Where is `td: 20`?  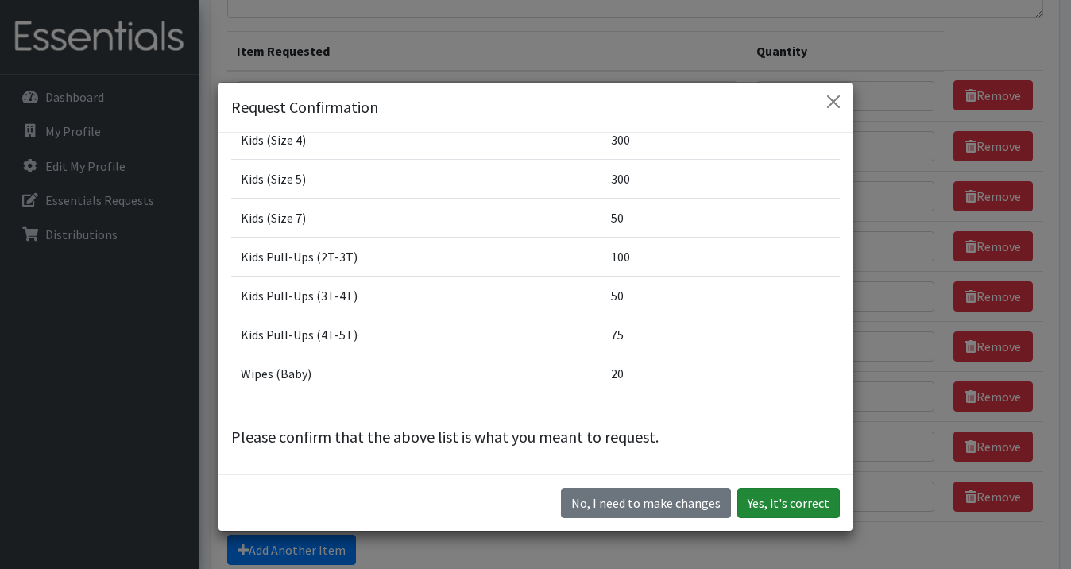 td: 20 is located at coordinates (721, 373).